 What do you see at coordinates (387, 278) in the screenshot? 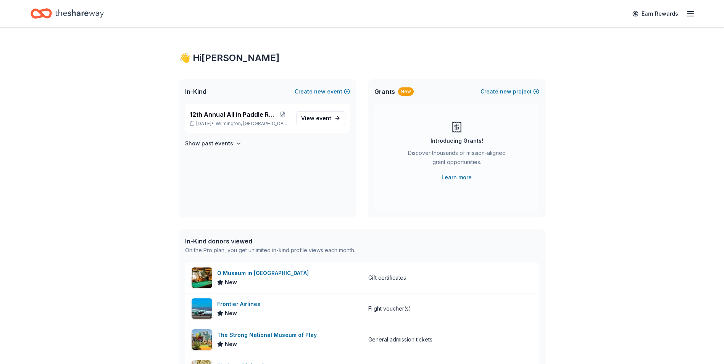
I see `div: Gift certificates` at bounding box center [387, 278].